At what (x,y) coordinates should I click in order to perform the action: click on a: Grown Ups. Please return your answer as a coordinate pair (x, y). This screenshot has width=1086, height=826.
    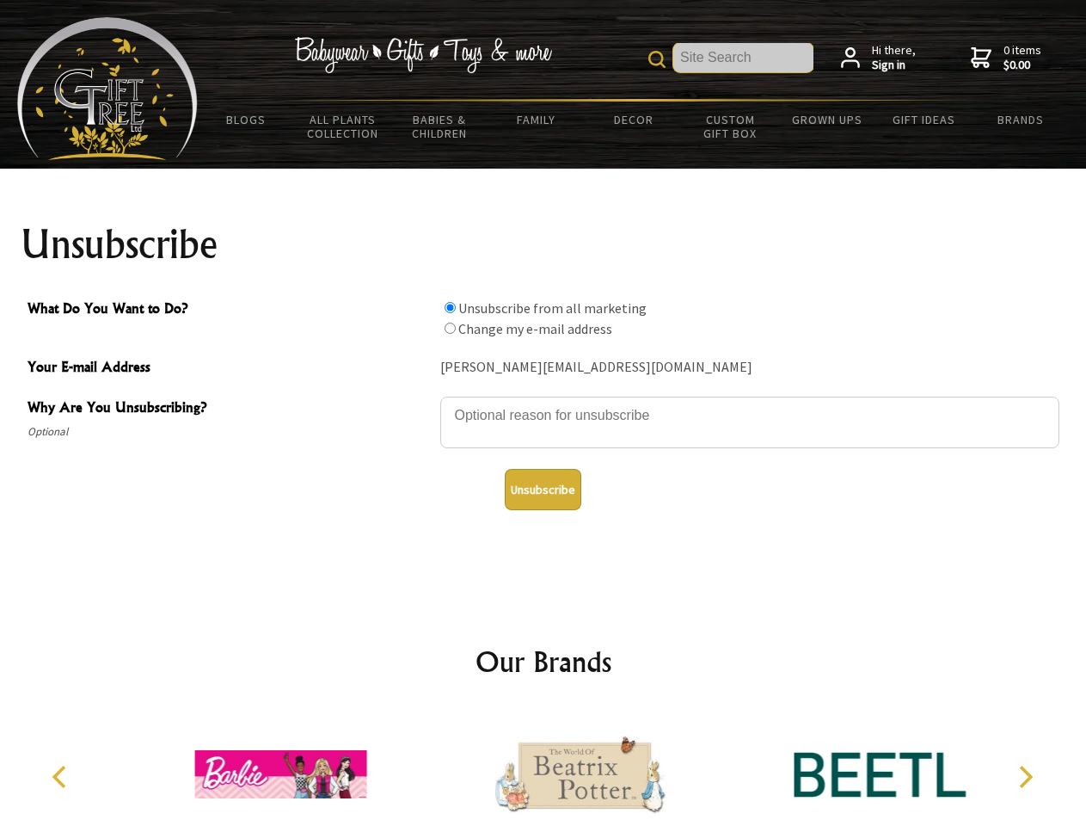
    Looking at the image, I should click on (827, 120).